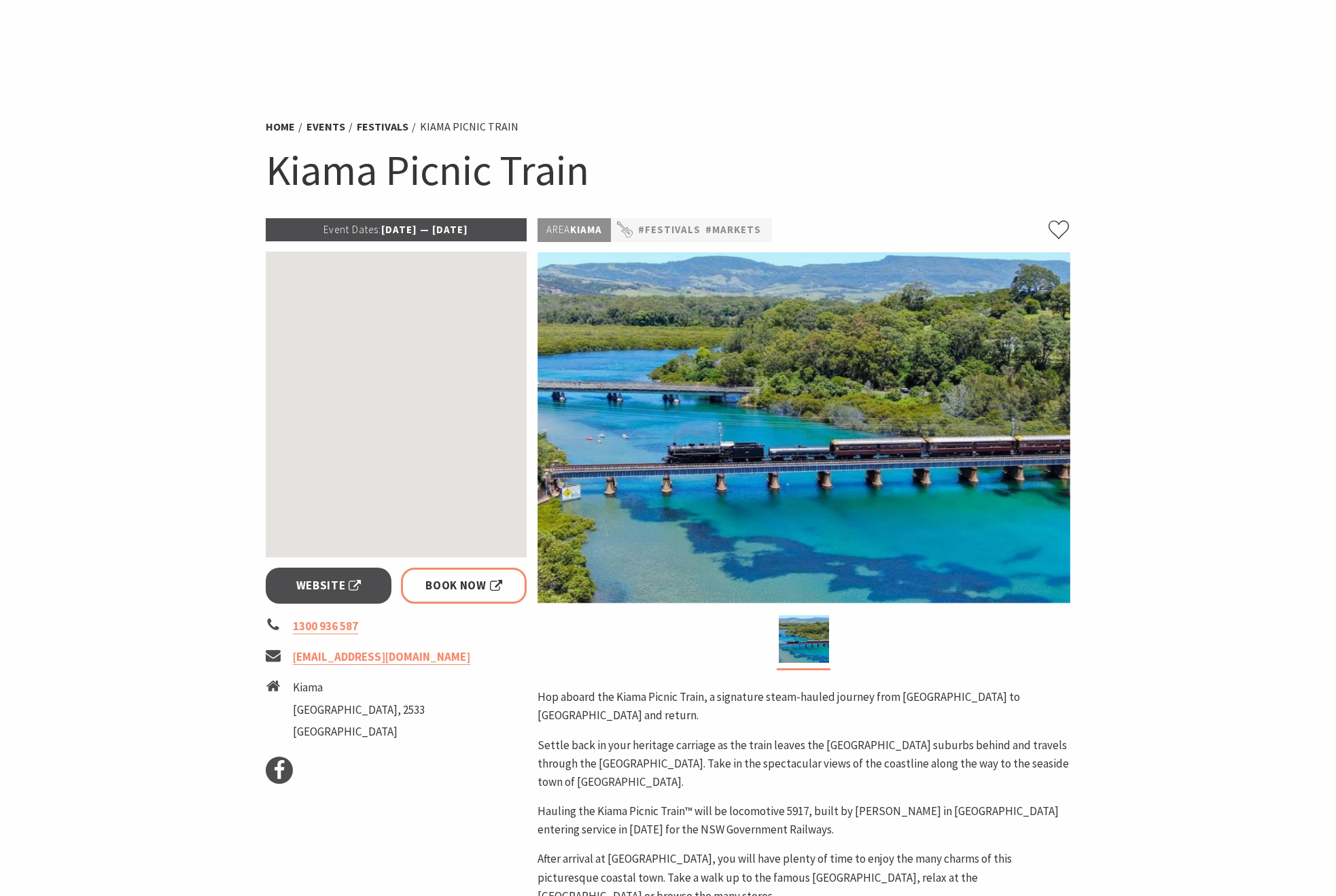 Image resolution: width=1336 pixels, height=896 pixels. I want to click on span: Area, so click(558, 229).